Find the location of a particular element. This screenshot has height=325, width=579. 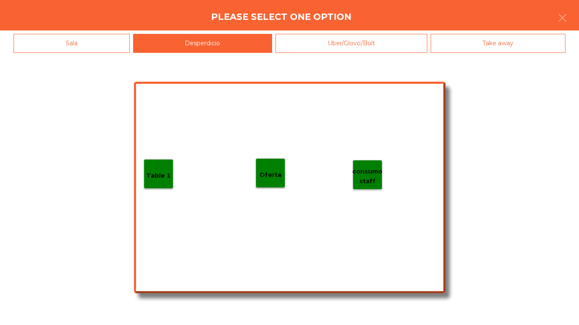

div: Desperdicio is located at coordinates (203, 43).